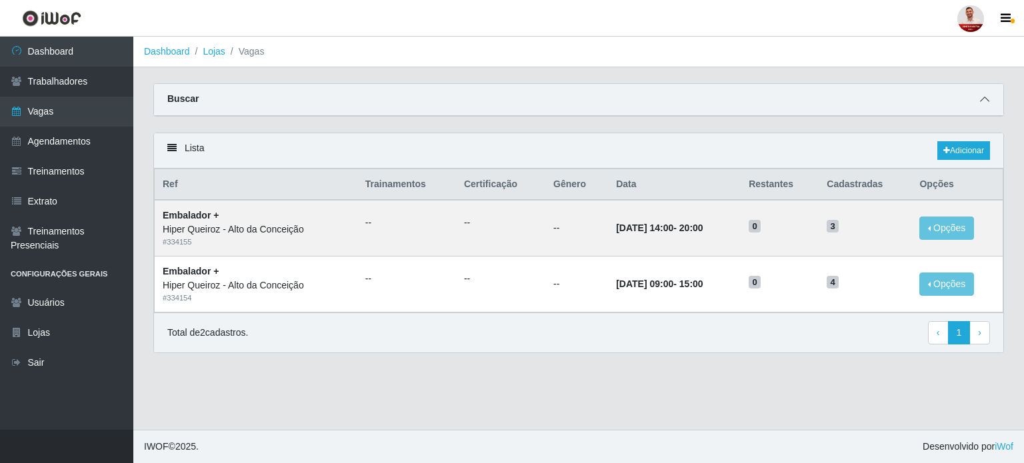 The image size is (1024, 463). What do you see at coordinates (256, 298) in the screenshot?
I see `div: # 334154` at bounding box center [256, 298].